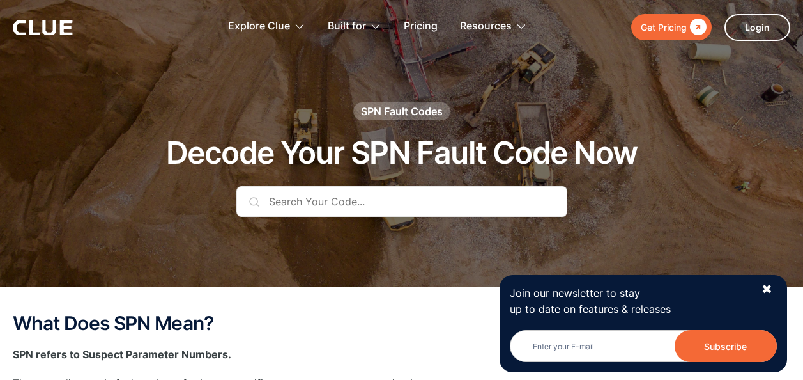  What do you see at coordinates (259, 26) in the screenshot?
I see `div: Explore Clue` at bounding box center [259, 26].